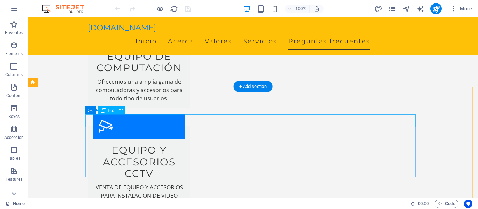 The width and height of the screenshot is (478, 209). I want to click on p: Features, so click(14, 180).